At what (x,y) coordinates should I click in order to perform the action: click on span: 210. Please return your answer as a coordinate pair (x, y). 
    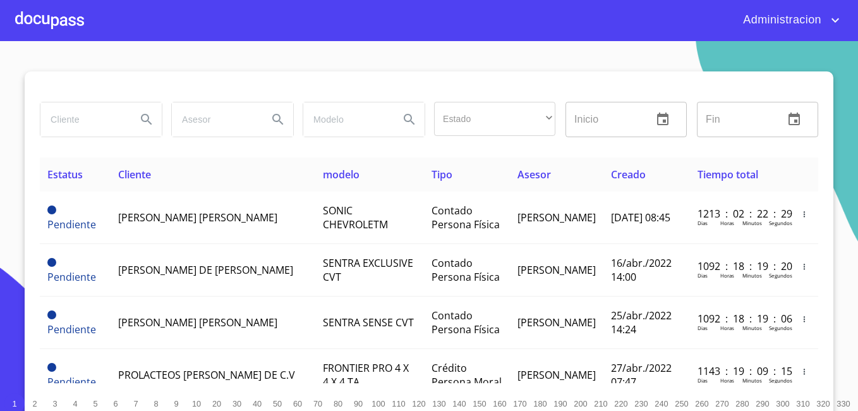
    Looking at the image, I should click on (600, 403).